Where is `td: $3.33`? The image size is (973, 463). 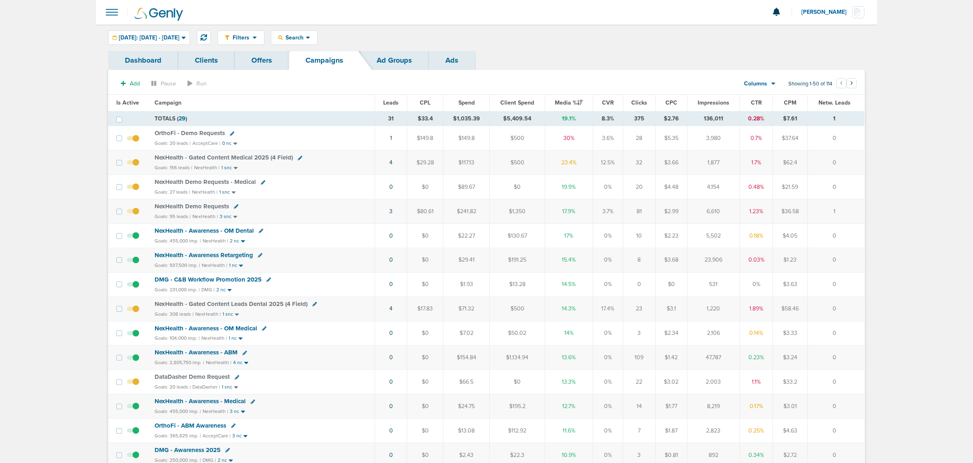 td: $3.33 is located at coordinates (790, 333).